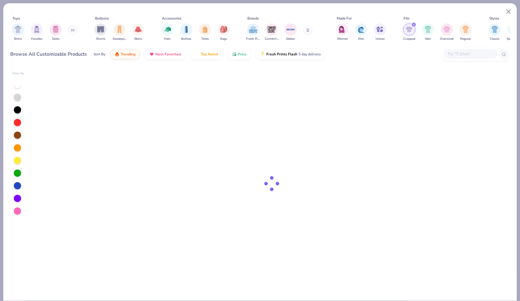  I want to click on img: Cropped Image, so click(409, 29).